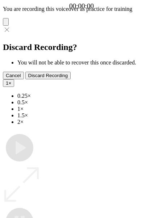 The width and height of the screenshot is (163, 218). Describe the element at coordinates (81, 47) in the screenshot. I see `h2: Discard Recording?` at that location.